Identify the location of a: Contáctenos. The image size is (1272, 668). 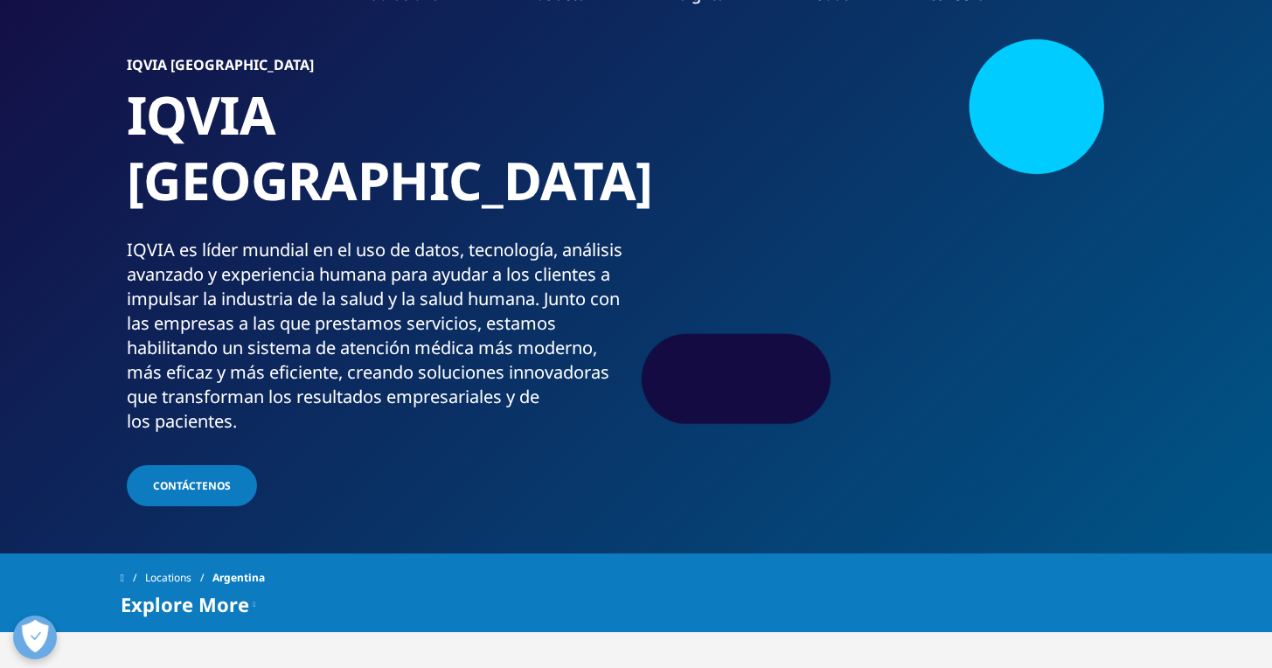
(192, 485).